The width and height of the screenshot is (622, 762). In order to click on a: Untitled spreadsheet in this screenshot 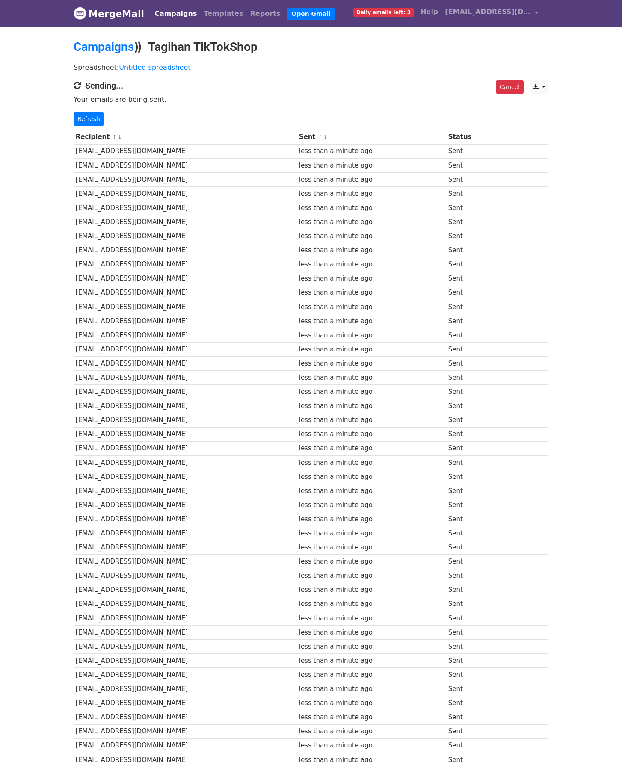, I will do `click(154, 67)`.